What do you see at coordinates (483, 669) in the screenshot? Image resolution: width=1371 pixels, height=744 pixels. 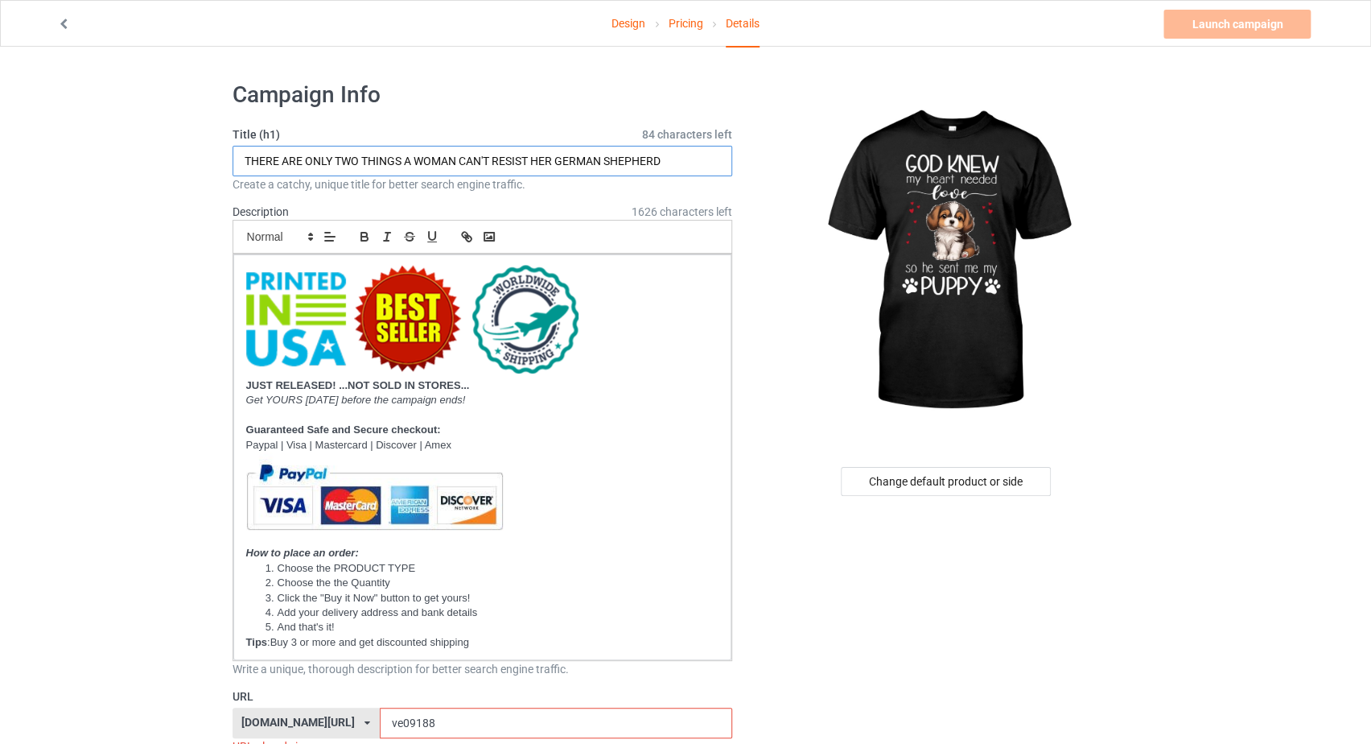 I see `div: Write a unique, thorough description for better search engine traffic.` at bounding box center [483, 669].